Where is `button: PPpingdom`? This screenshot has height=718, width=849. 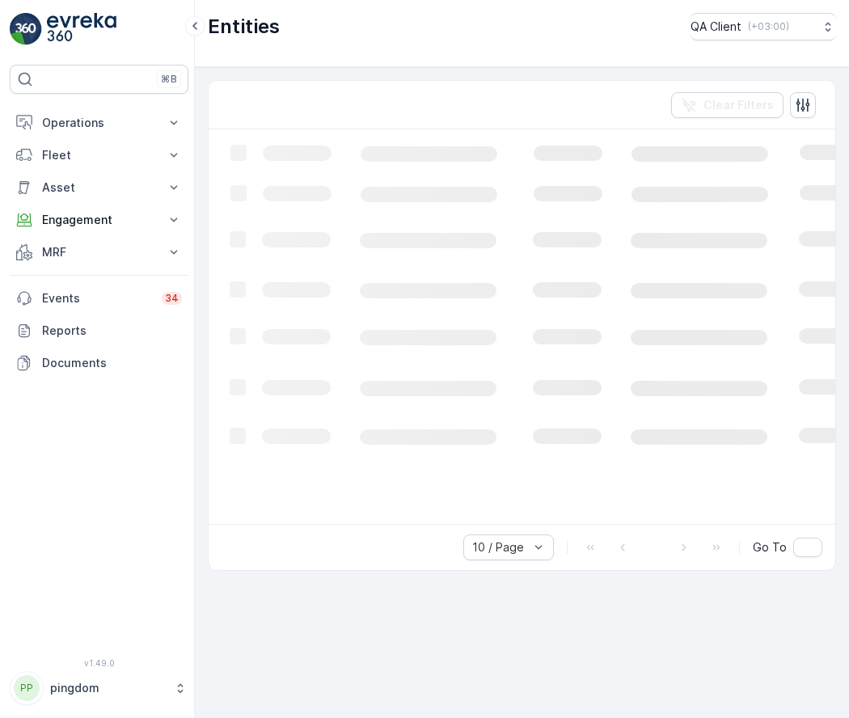
button: PPpingdom is located at coordinates (99, 688).